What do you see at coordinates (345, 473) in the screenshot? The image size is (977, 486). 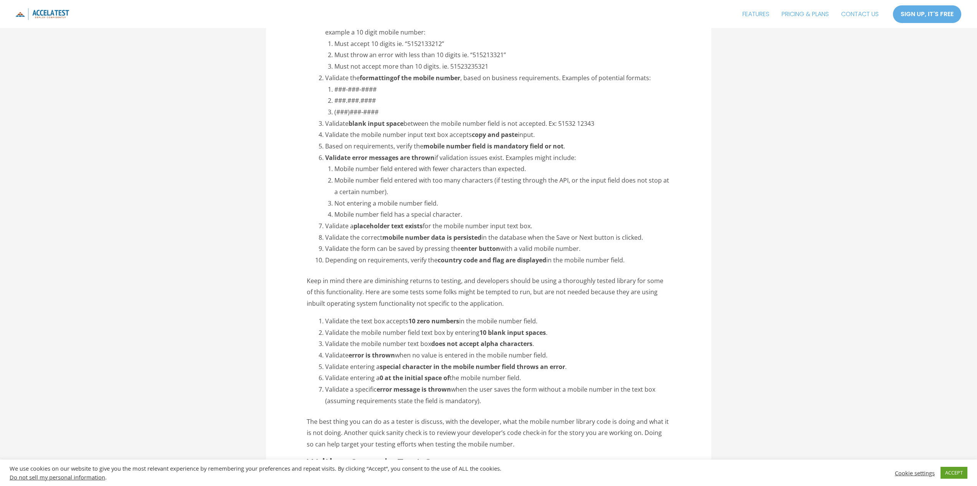 I see `div: We use cookies on our website to give you the most relevant experience by remembering your prefer...` at bounding box center [345, 473].